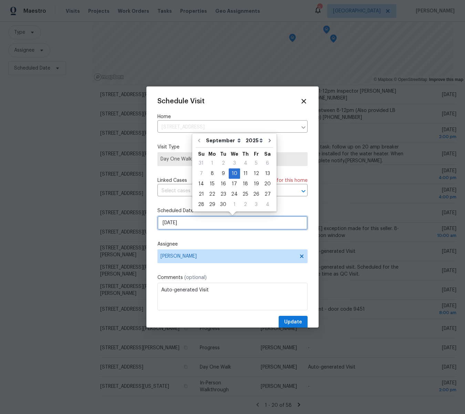  What do you see at coordinates (256, 163) in the screenshot?
I see `div: Fri Sep 05 2025` at bounding box center [256, 163].